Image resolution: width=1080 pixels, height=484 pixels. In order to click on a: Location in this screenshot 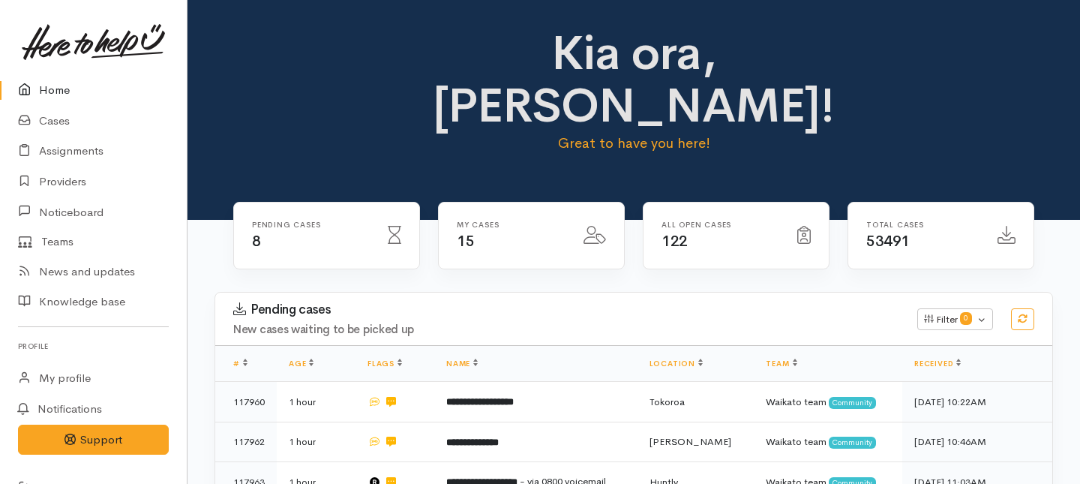, I will do `click(676, 363)`.